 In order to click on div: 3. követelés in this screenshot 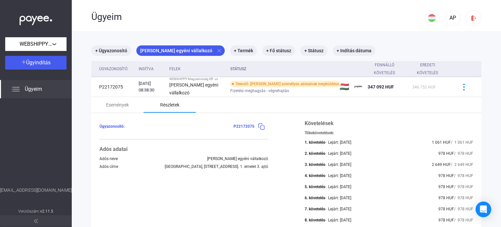, I will do `click(315, 164)`.